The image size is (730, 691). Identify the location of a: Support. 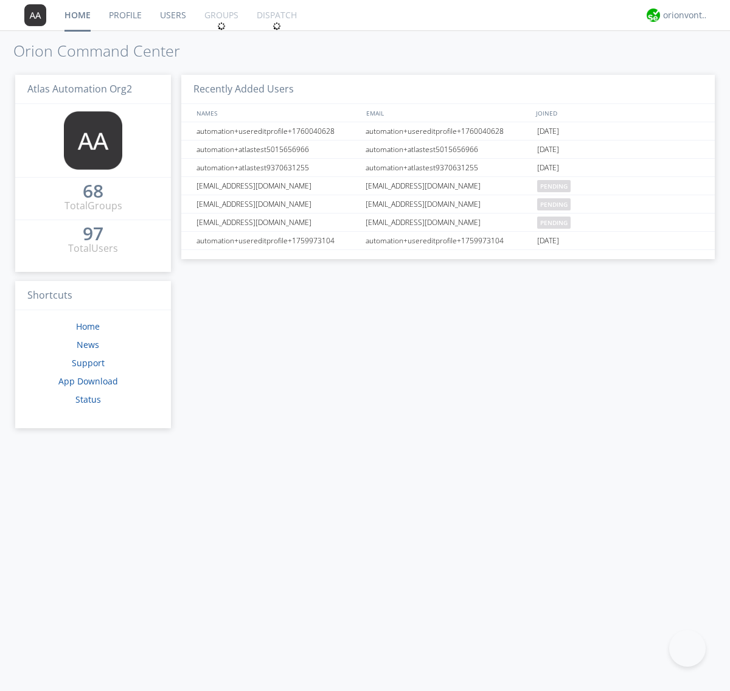
(88, 363).